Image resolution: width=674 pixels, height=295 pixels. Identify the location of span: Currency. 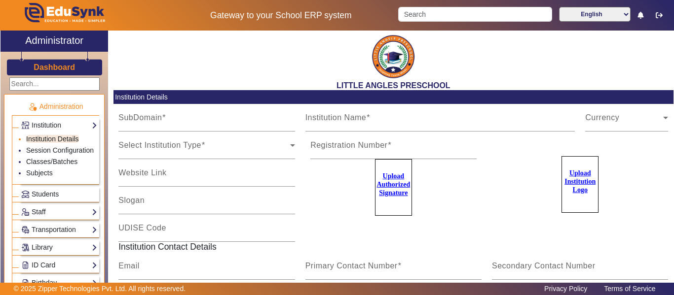
(624, 122).